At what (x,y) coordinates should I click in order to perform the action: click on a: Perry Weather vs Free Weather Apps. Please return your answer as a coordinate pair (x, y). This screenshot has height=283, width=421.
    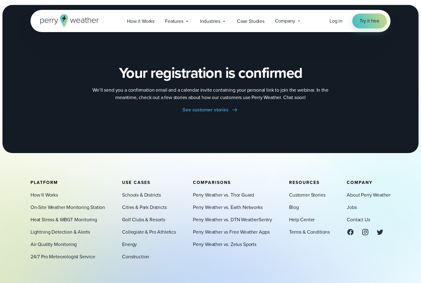
    Looking at the image, I should click on (231, 232).